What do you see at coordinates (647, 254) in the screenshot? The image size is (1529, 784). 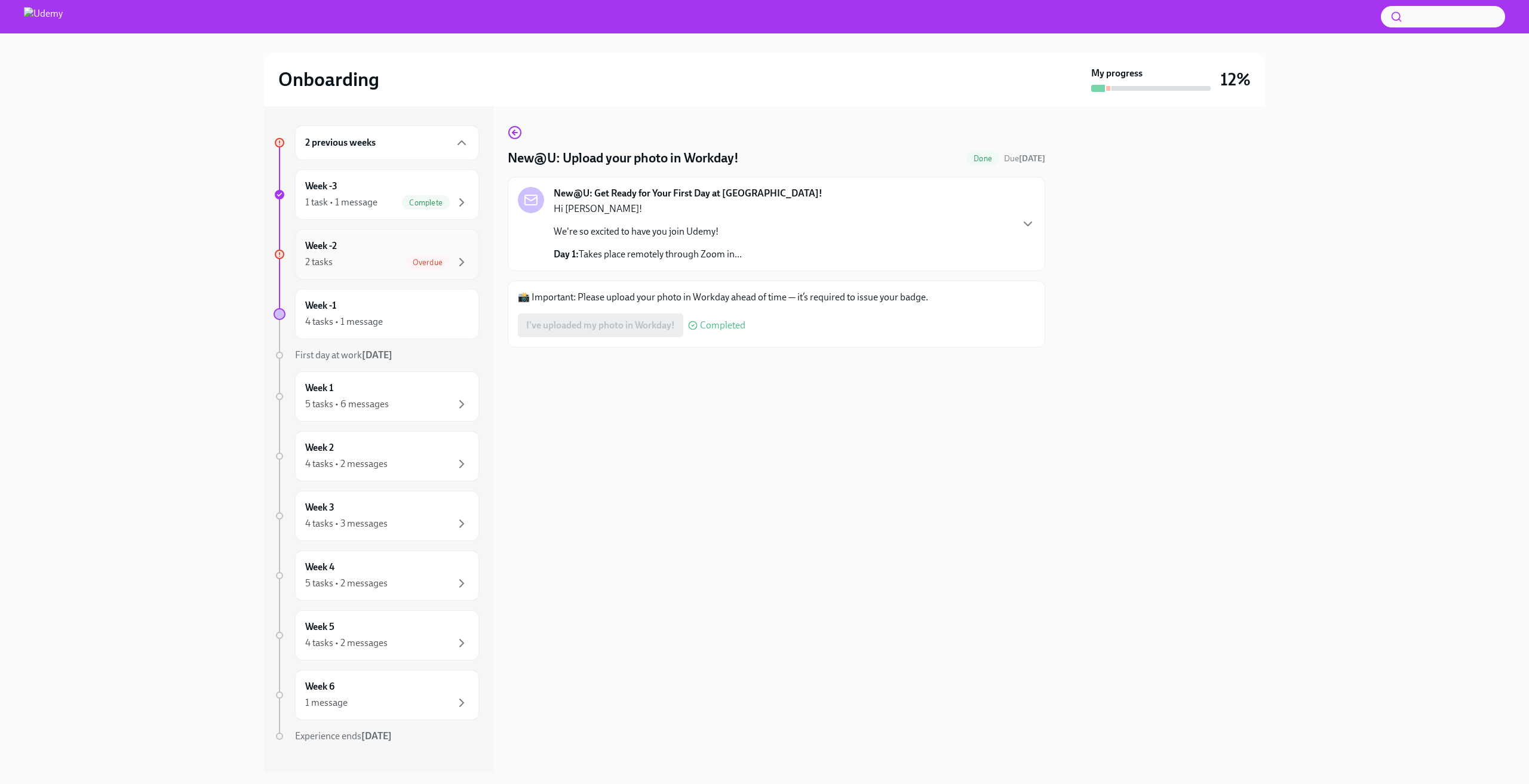 I see `p: Takes place remotely through Zoom in...` at bounding box center [647, 254].